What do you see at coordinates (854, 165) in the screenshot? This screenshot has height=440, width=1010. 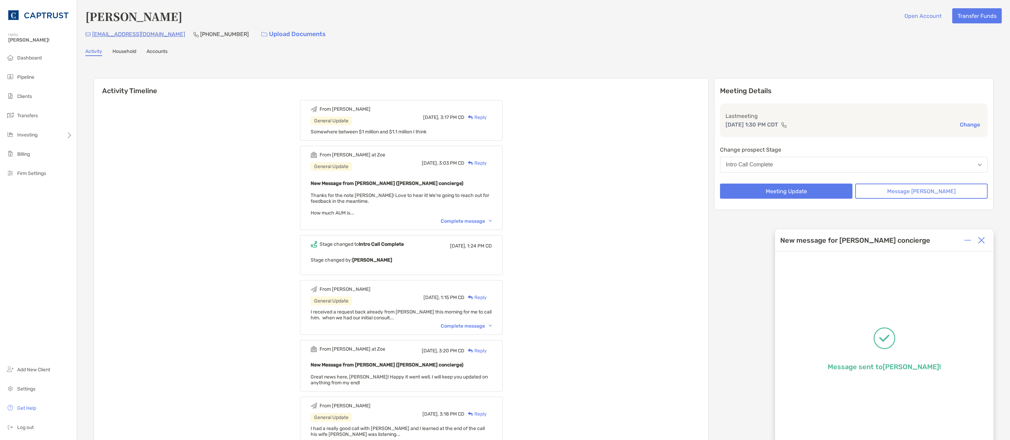 I see `button: Intro Call Complete` at bounding box center [854, 165].